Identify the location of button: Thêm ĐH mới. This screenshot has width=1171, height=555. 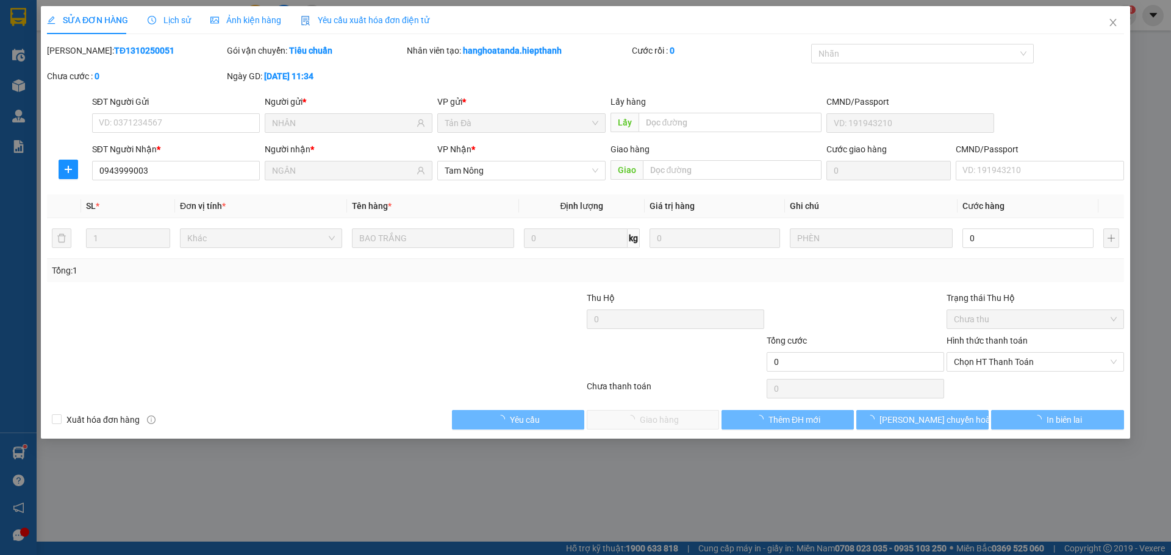
(787, 420).